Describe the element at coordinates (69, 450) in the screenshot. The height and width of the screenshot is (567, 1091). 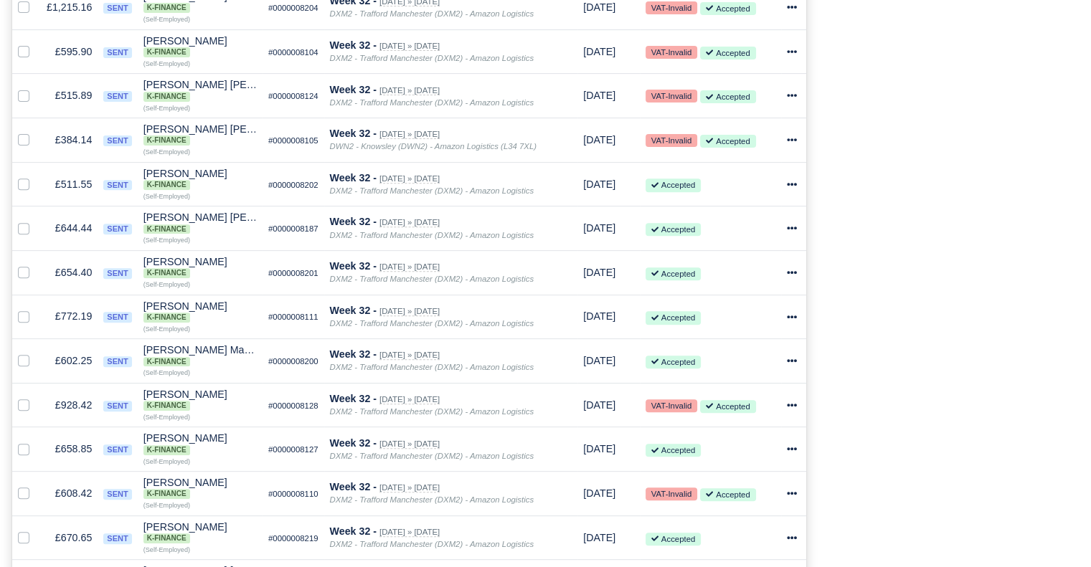
I see `td: £658.85` at that location.